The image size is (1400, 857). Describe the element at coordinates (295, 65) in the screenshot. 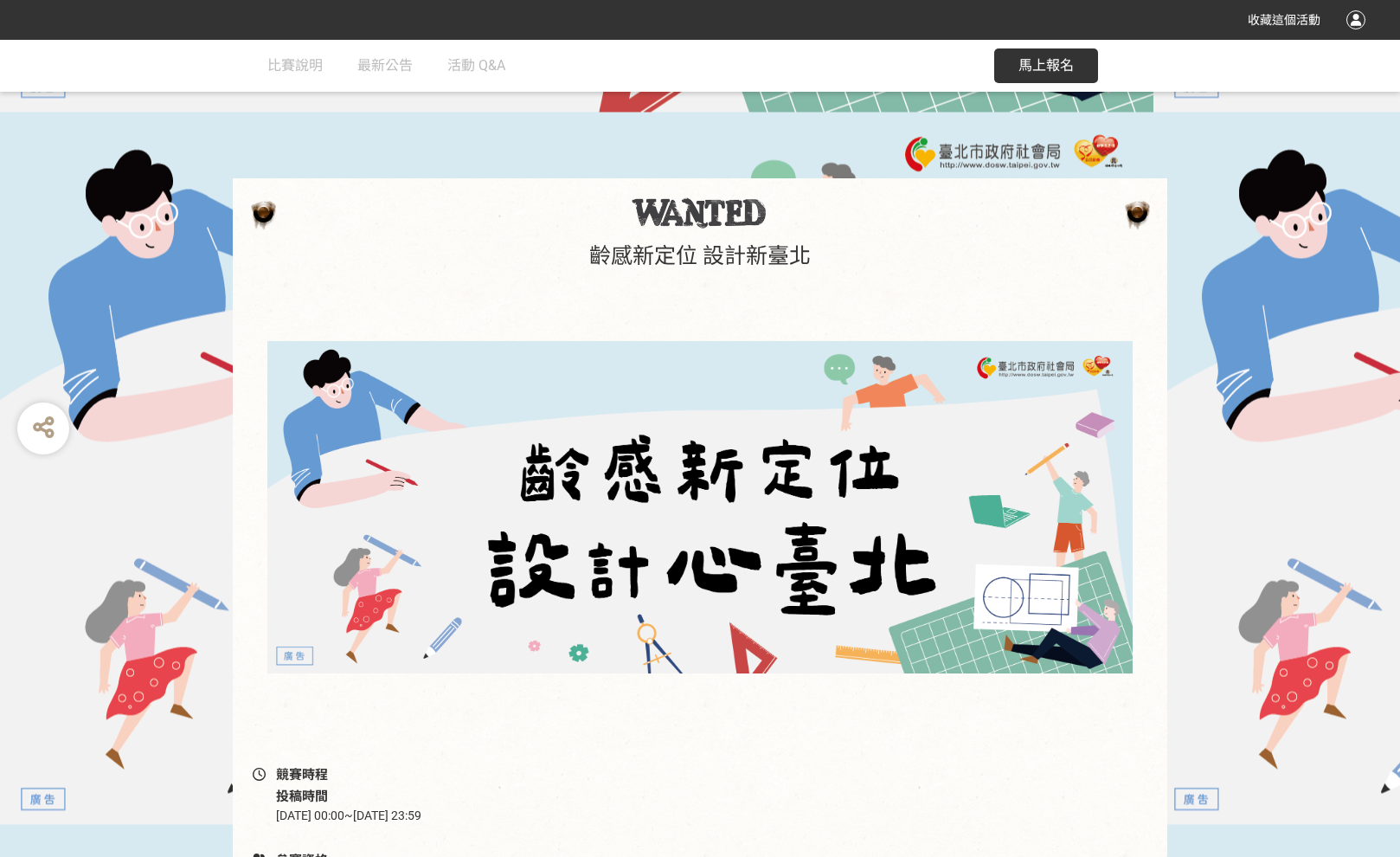

I see `a: 比賽說明` at that location.